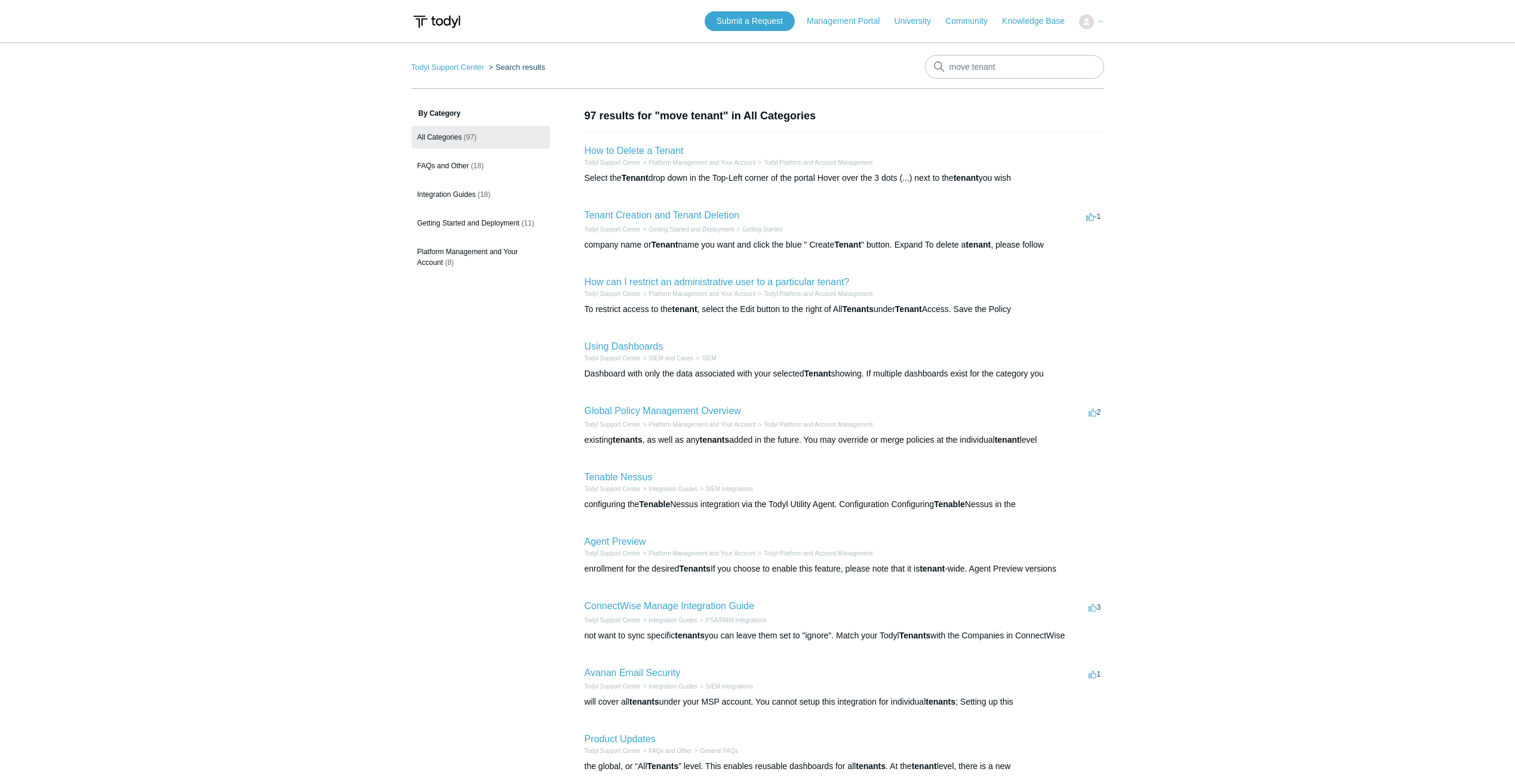 The image size is (1515, 784). I want to click on li: Getting Started and Deployment, so click(687, 229).